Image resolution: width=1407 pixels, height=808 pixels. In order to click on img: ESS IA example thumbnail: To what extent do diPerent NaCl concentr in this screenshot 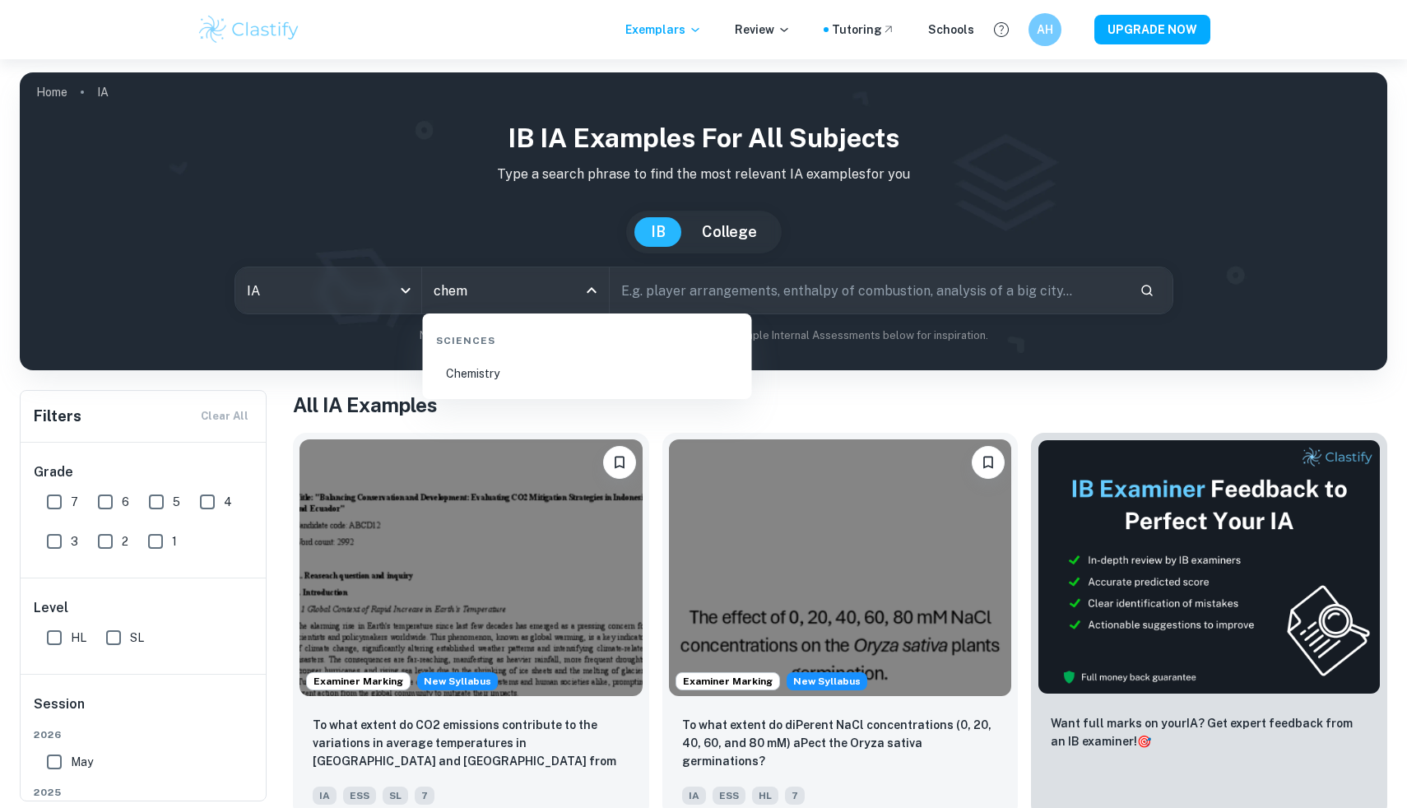, I will do `click(840, 568)`.